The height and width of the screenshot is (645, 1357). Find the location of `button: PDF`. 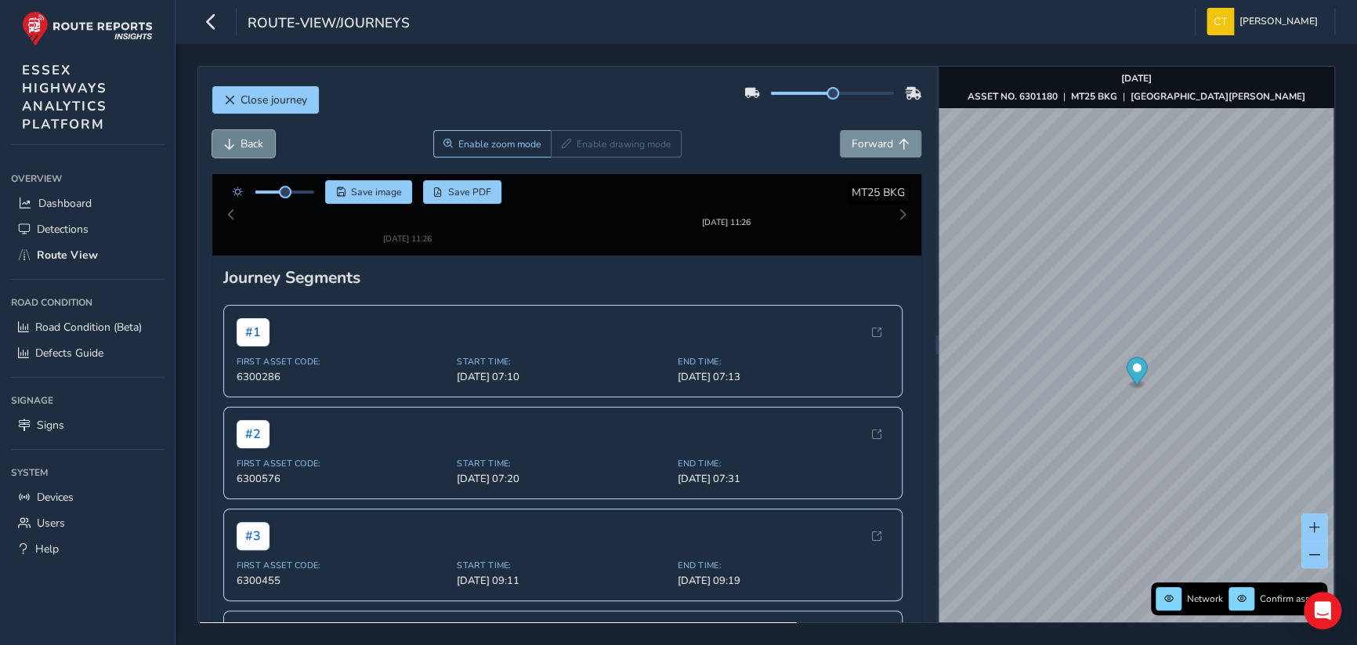

button: PDF is located at coordinates (462, 192).